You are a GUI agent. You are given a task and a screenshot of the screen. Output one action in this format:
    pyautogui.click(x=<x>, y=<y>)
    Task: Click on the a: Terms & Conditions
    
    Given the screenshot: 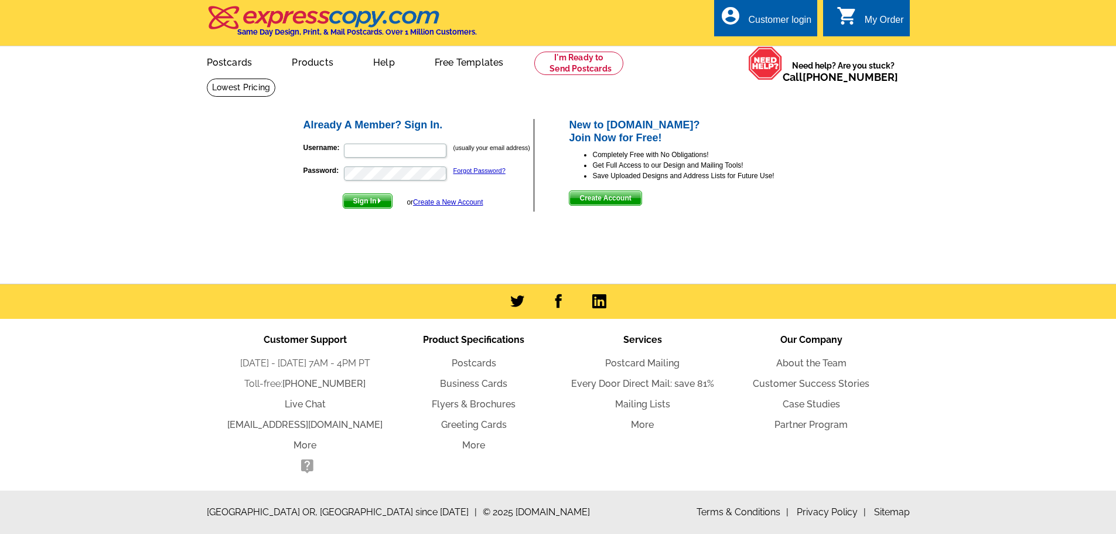 What is the action you would take?
    pyautogui.click(x=742, y=511)
    